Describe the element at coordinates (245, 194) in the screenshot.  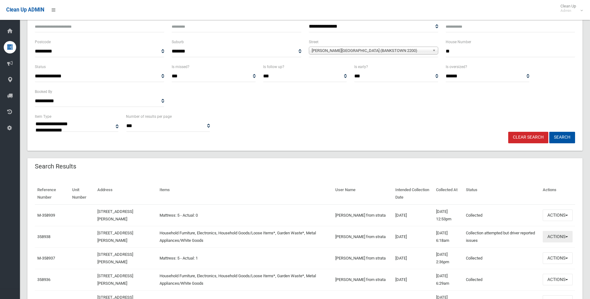
I see `th: Items` at that location.